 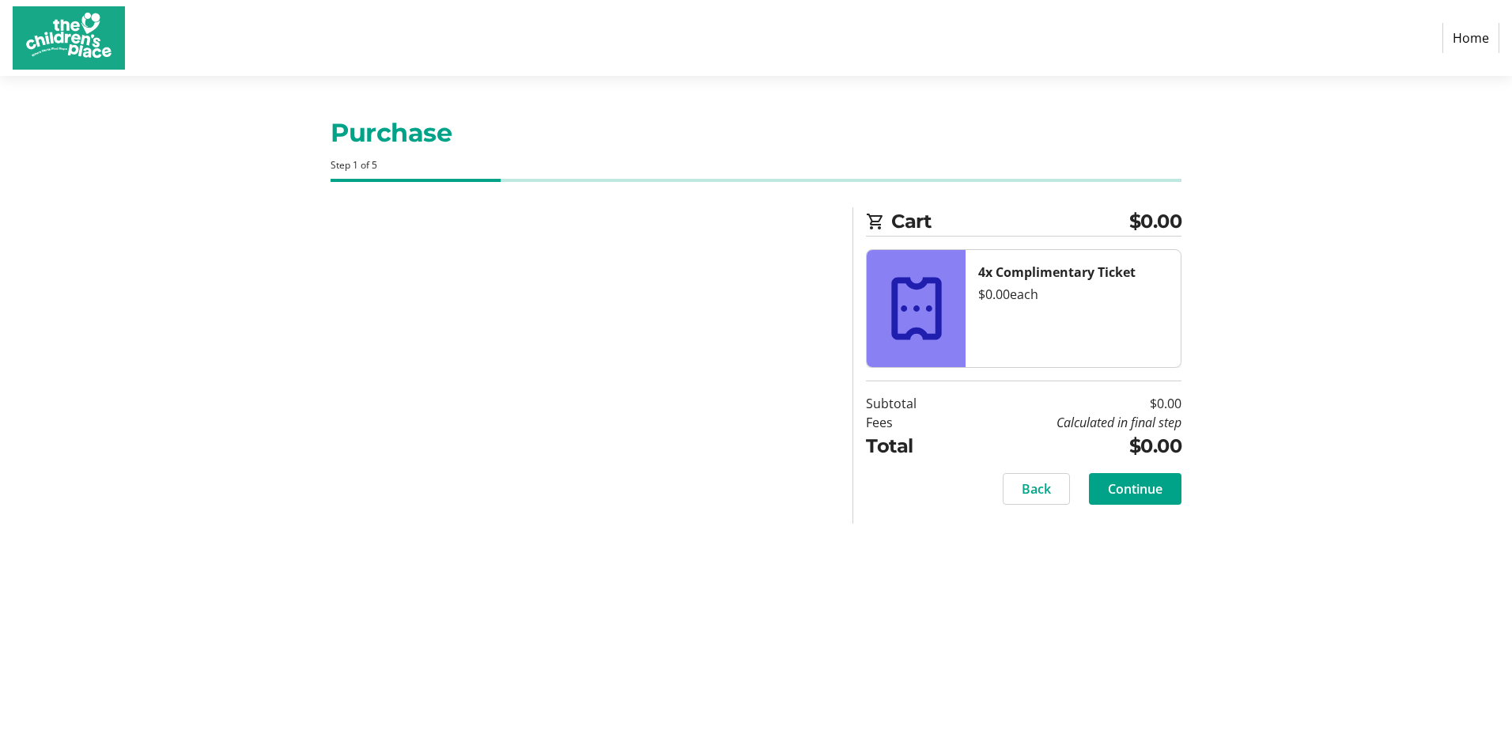 What do you see at coordinates (911, 446) in the screenshot?
I see `td: Total` at bounding box center [911, 446].